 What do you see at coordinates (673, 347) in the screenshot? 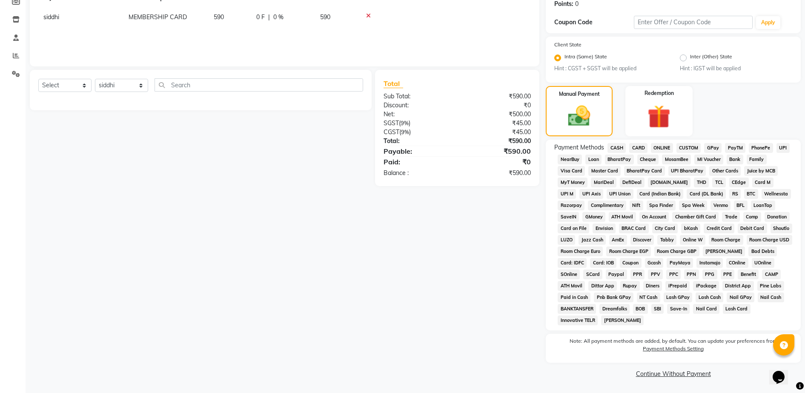
I see `label: Note: All payment methods are added, by default. You can update your preferences from` at bounding box center [673, 347].